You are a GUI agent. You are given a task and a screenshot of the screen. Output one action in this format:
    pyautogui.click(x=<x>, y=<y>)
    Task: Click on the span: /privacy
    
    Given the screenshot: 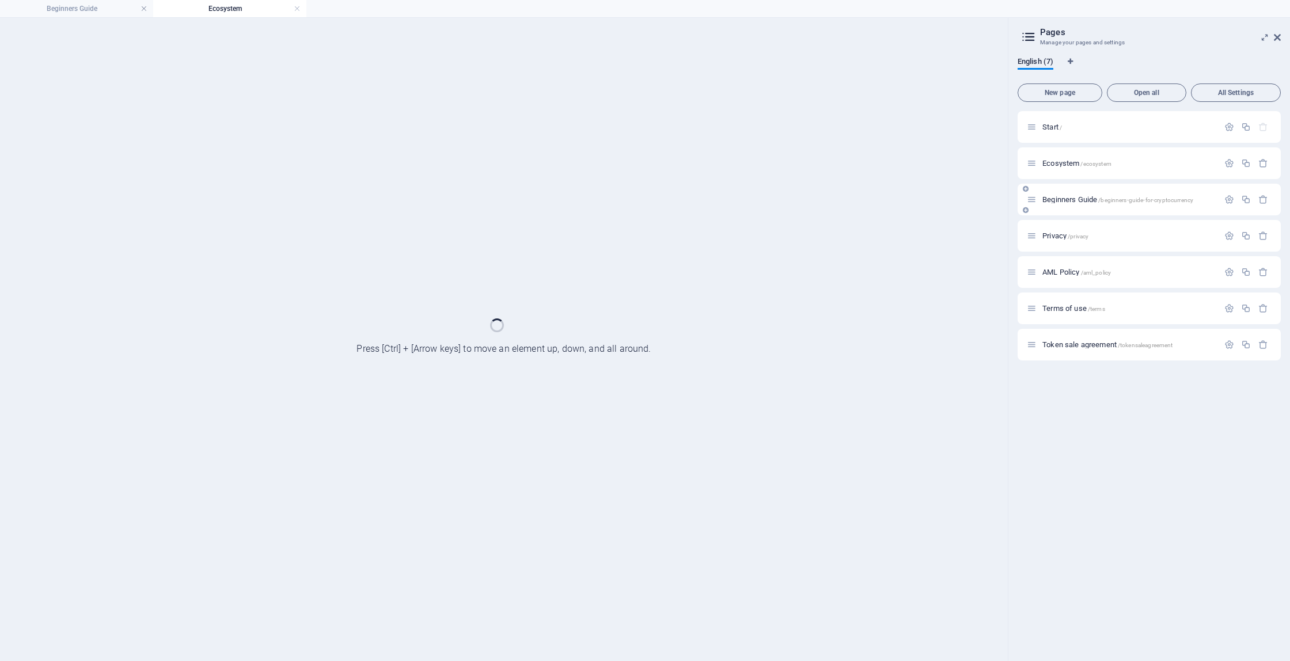 What is the action you would take?
    pyautogui.click(x=1078, y=236)
    